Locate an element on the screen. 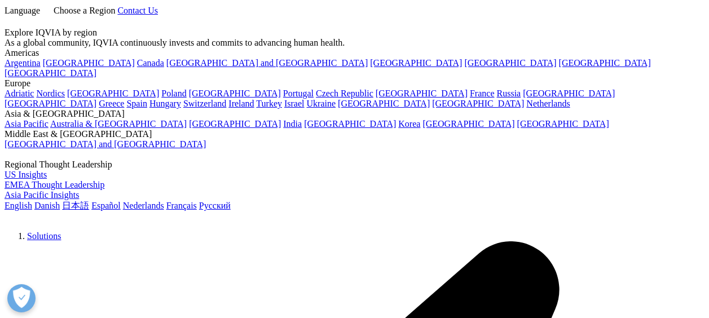 This screenshot has width=709, height=318. a: India is located at coordinates (292, 123).